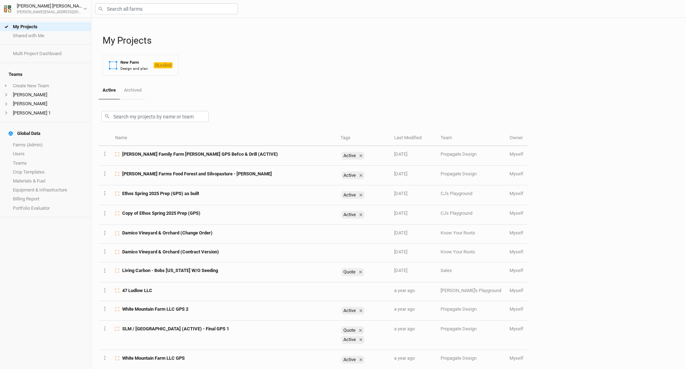 The image size is (686, 369). I want to click on span: Ethos Spring 2025 Prep (GPS) as built, so click(160, 193).